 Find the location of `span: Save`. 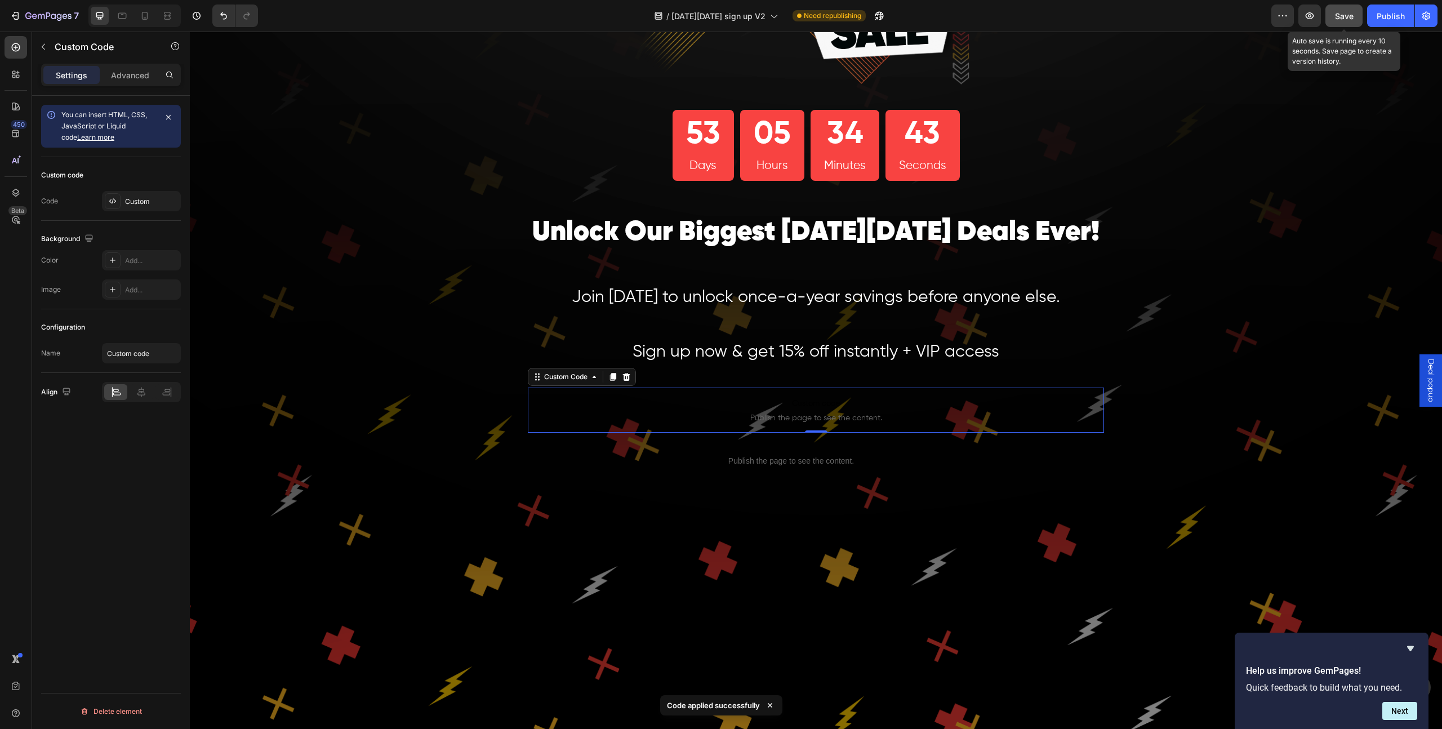

span: Save is located at coordinates (1344, 16).